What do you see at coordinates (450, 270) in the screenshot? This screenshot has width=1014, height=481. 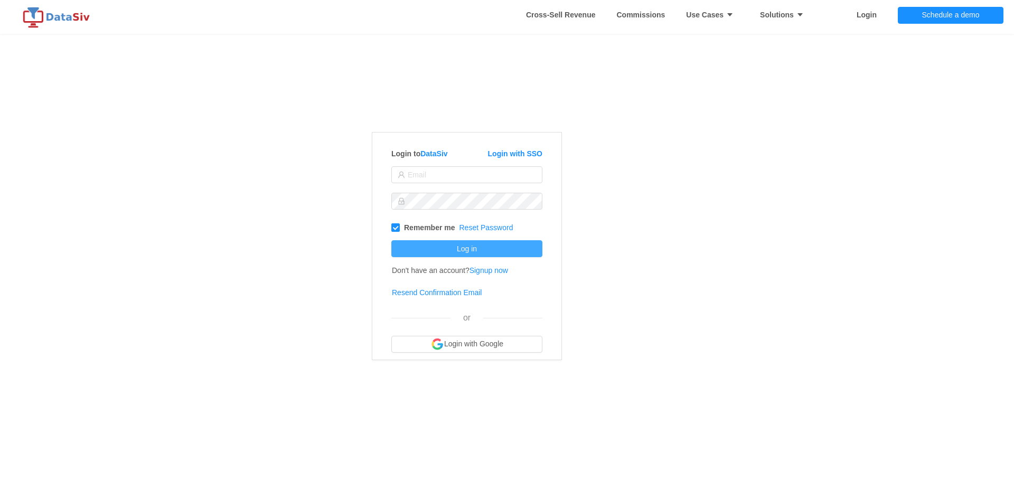 I see `td: Don't have an account?` at bounding box center [450, 270].